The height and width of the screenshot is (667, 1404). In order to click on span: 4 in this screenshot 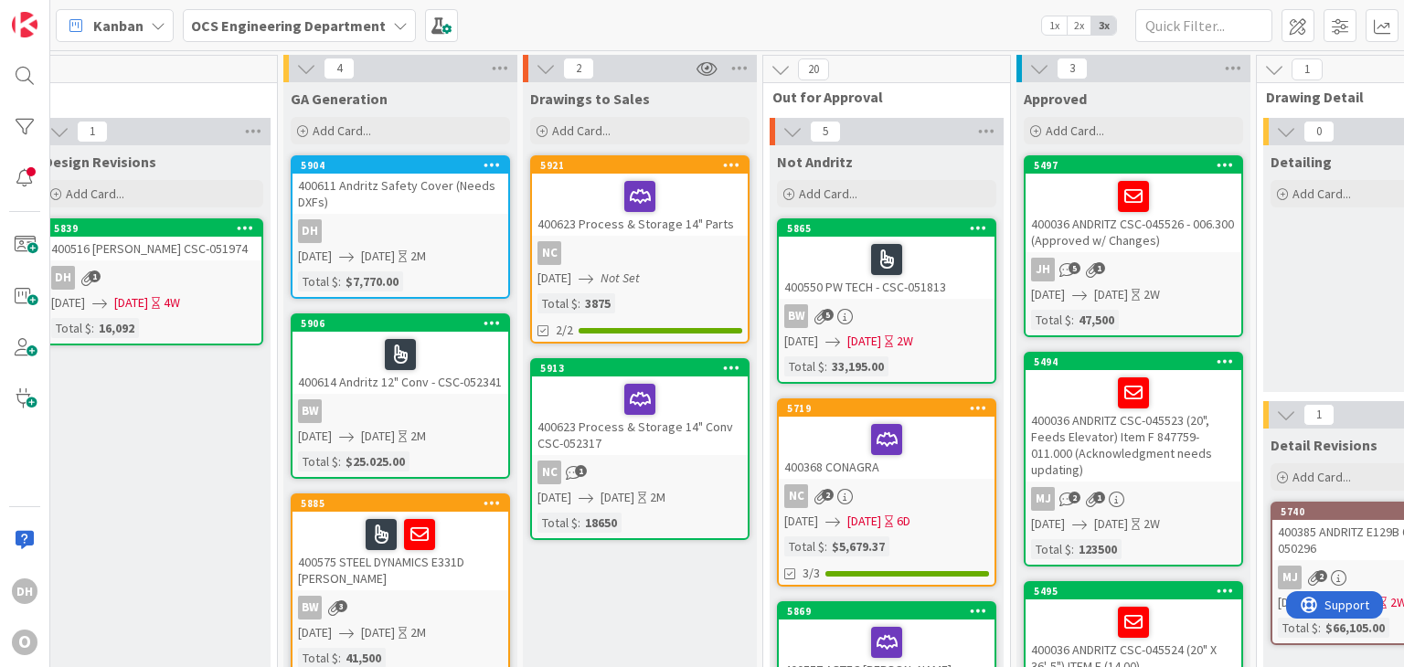, I will do `click(339, 69)`.